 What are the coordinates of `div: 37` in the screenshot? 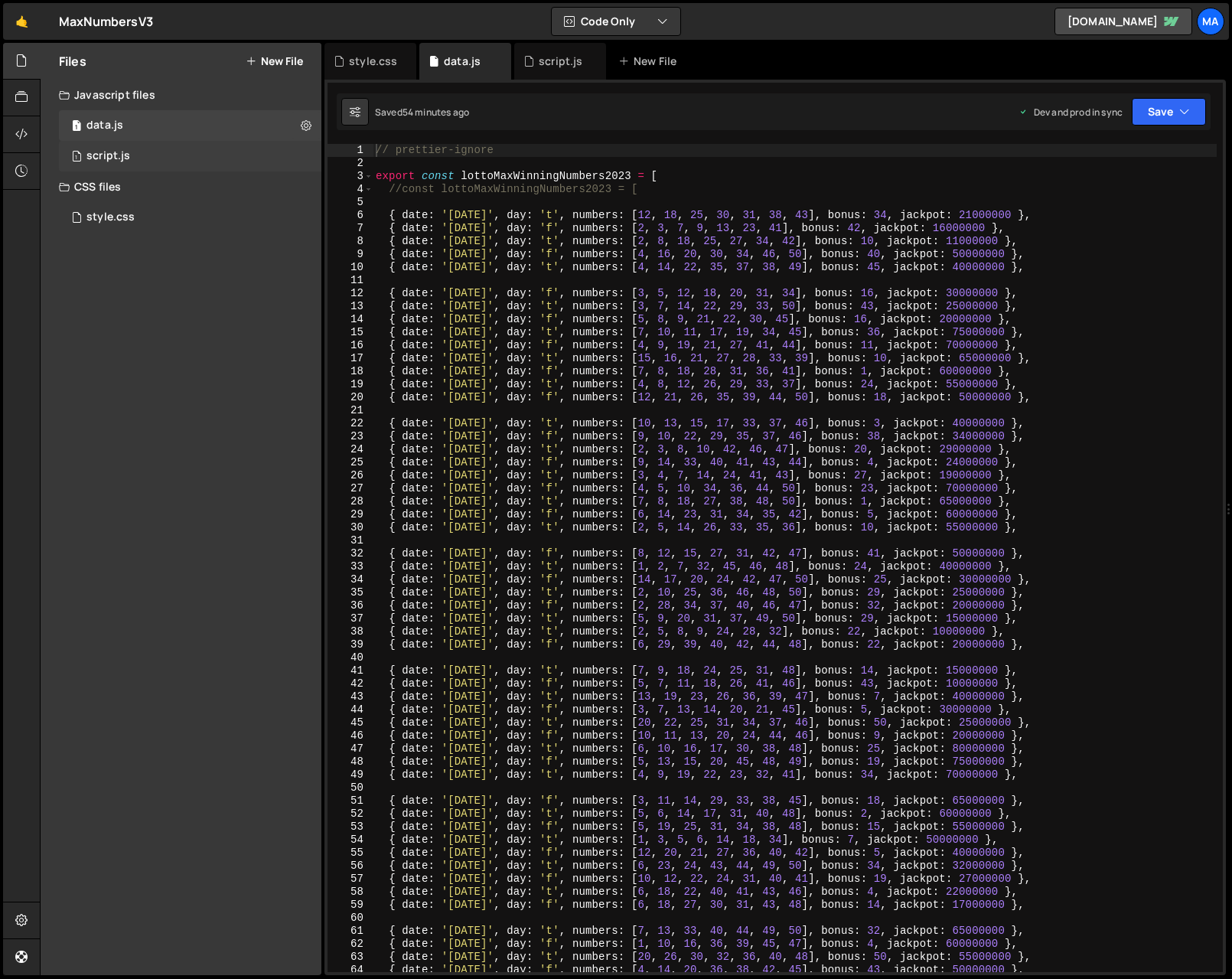 It's located at (351, 619).